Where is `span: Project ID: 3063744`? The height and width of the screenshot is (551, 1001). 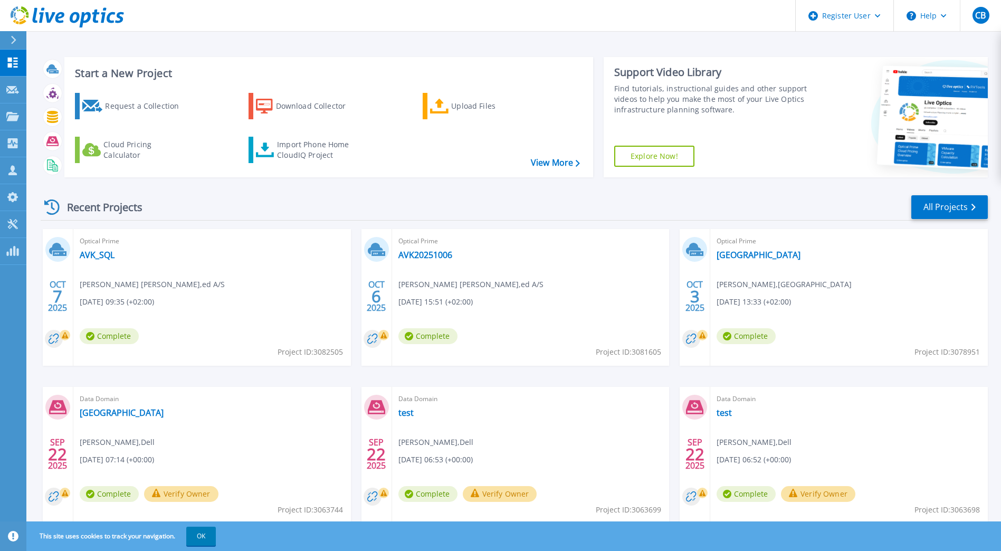
span: Project ID: 3063744 is located at coordinates (310, 510).